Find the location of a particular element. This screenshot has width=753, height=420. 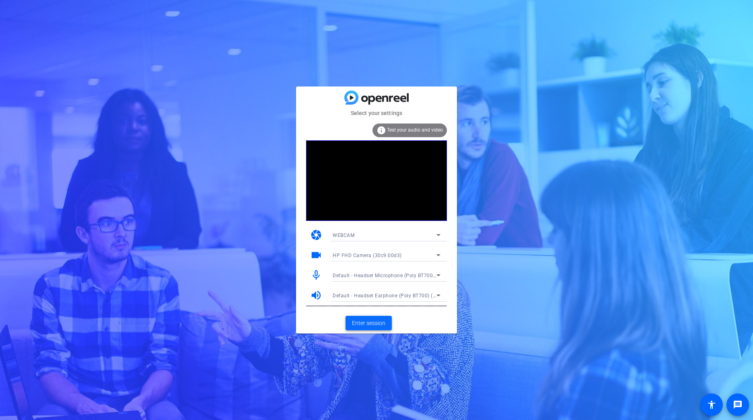

mat-card-subtitle: Select your settings is located at coordinates (376, 113).